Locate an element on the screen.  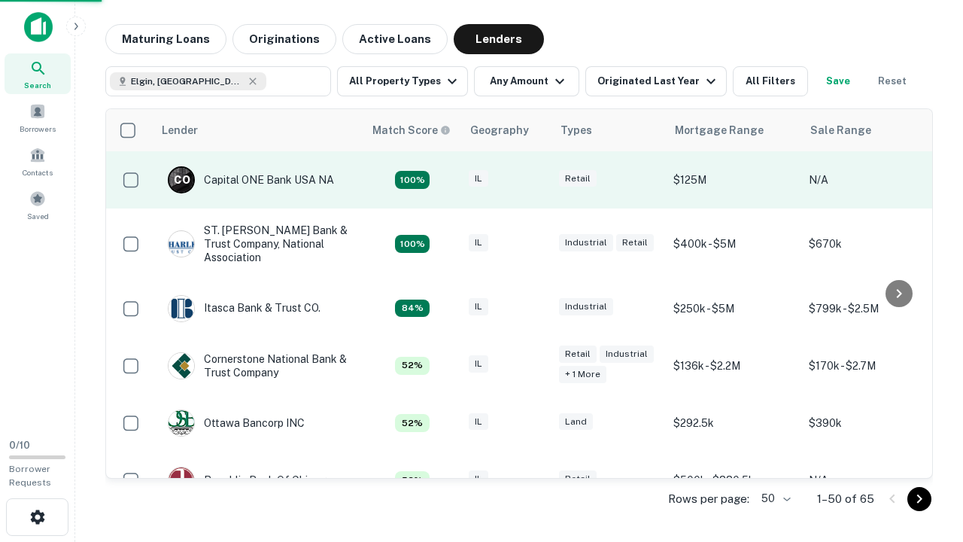
button: All Property Types is located at coordinates (402, 81).